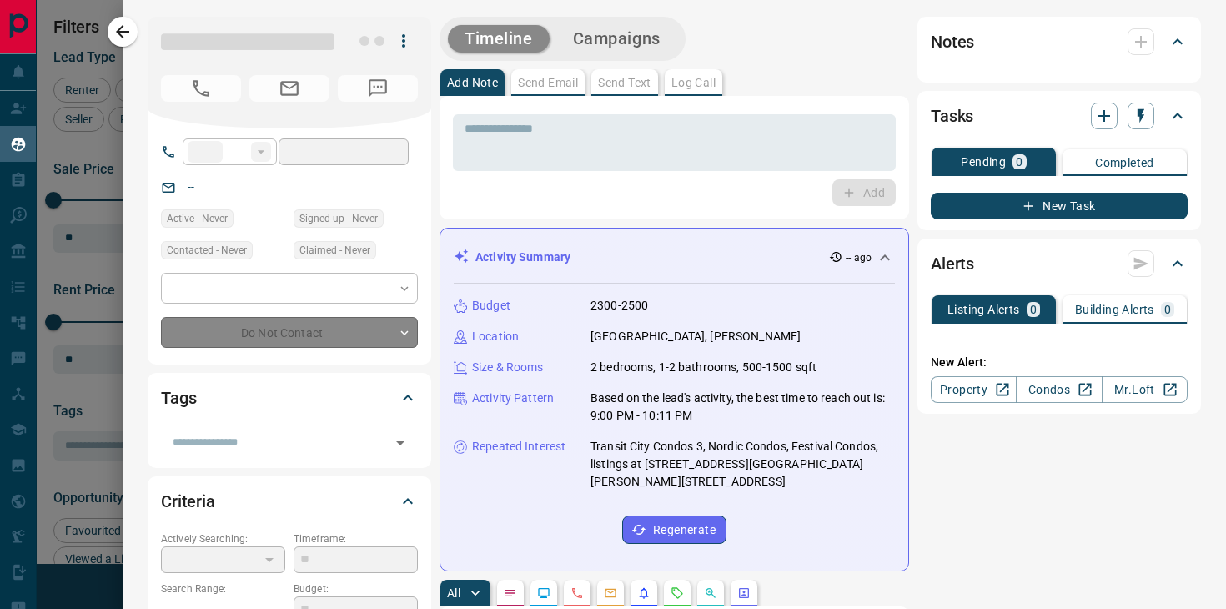 This screenshot has width=1226, height=609. I want to click on h2: Tags, so click(178, 398).